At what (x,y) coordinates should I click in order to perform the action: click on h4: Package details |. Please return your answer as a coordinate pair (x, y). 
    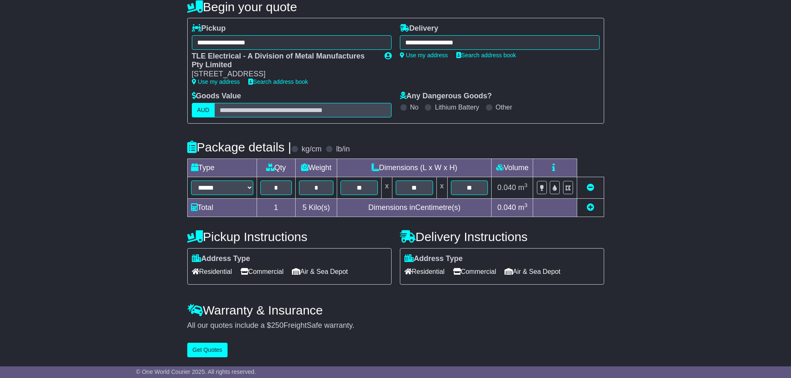
    Looking at the image, I should click on (239, 147).